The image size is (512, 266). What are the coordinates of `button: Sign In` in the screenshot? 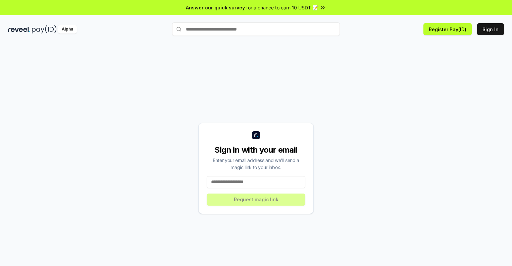 It's located at (490, 29).